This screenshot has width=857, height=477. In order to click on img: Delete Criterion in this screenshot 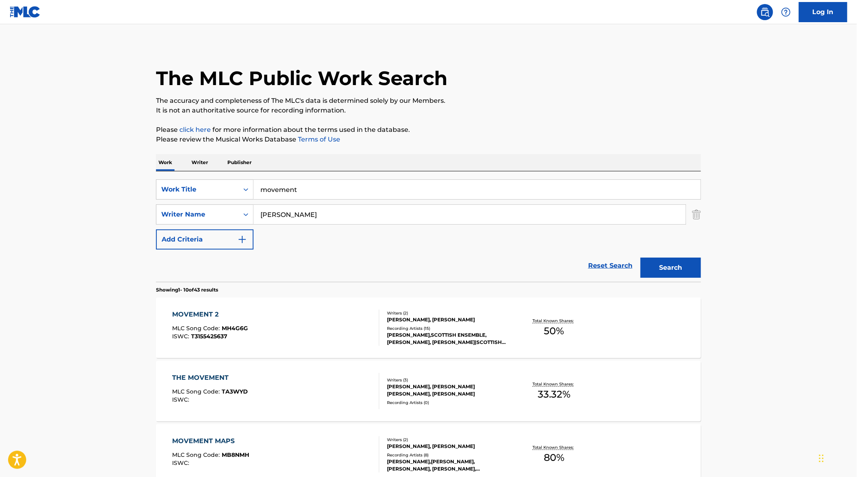, I will do `click(697, 214)`.